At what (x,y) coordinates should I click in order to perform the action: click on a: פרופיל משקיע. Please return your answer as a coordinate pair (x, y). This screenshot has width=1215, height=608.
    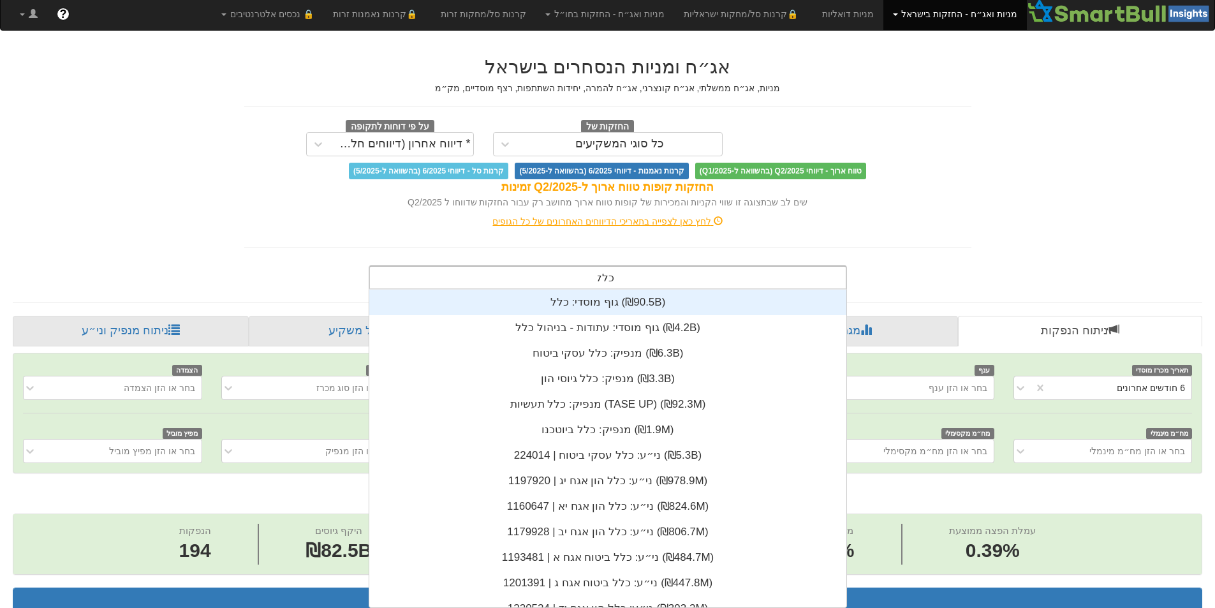
    Looking at the image, I should click on (369, 331).